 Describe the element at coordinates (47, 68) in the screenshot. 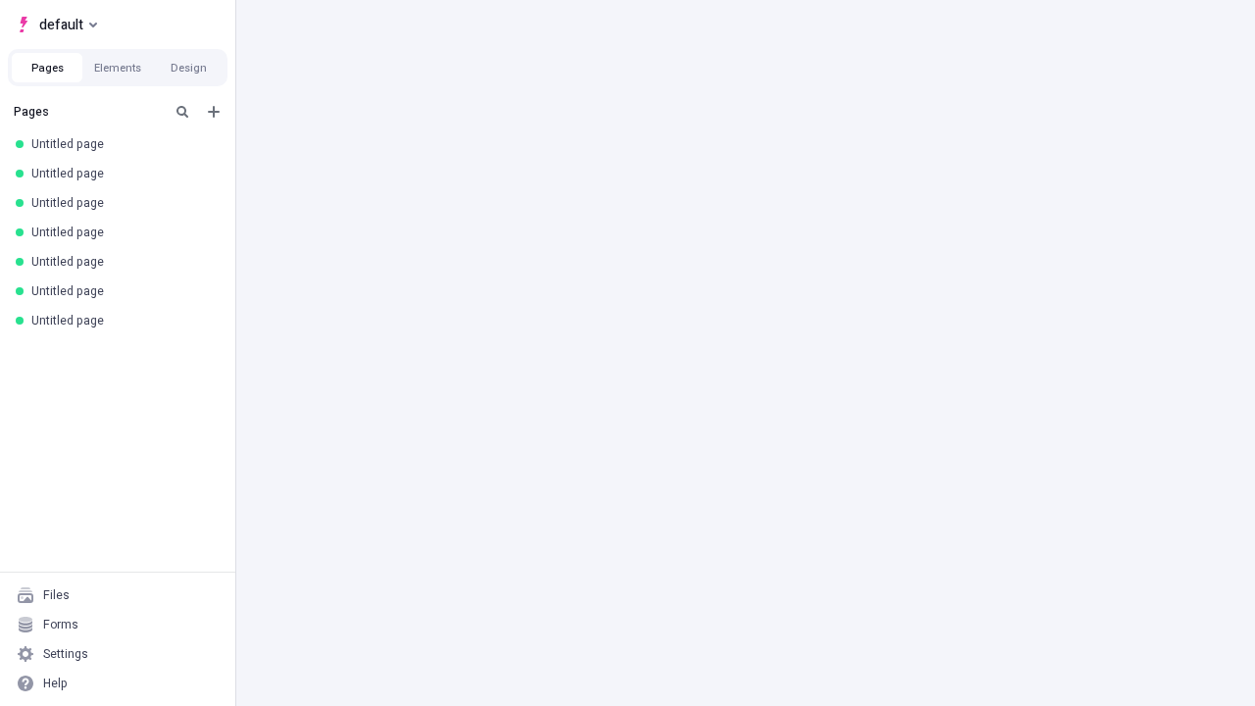

I see `button: Pages` at that location.